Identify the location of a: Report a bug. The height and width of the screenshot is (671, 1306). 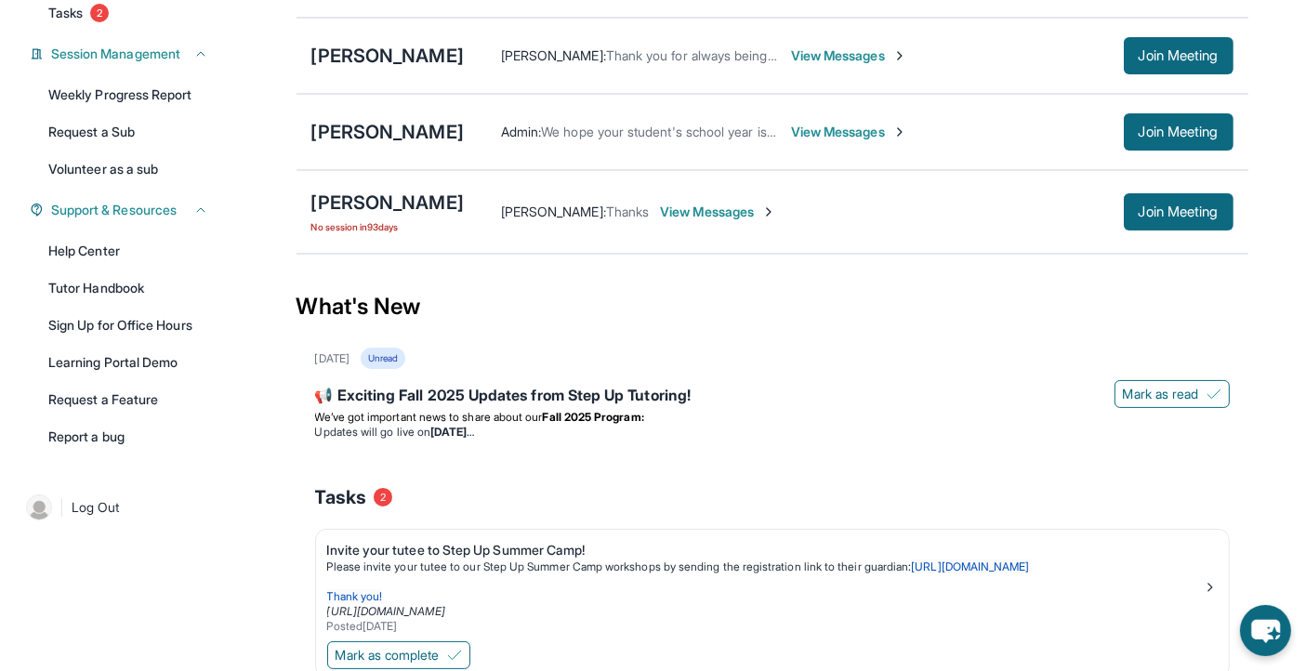
(128, 437).